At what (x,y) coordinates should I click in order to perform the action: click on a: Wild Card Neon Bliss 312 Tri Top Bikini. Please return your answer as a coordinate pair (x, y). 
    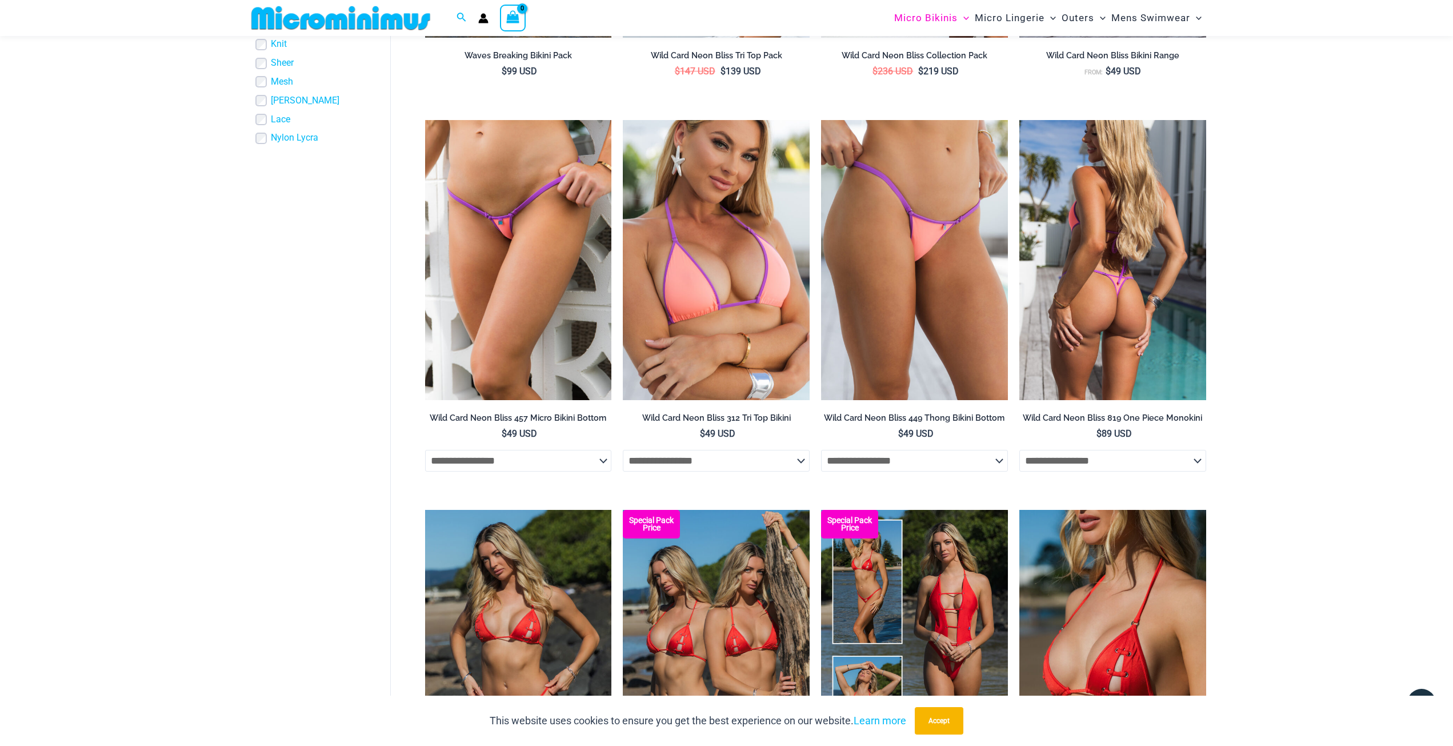
    Looking at the image, I should click on (716, 420).